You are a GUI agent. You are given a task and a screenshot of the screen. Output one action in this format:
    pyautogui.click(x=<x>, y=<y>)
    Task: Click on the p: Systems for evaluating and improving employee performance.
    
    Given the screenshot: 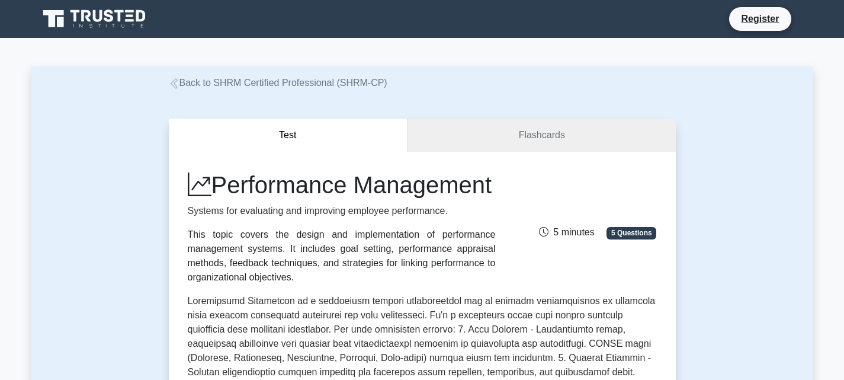 What is the action you would take?
    pyautogui.click(x=342, y=211)
    